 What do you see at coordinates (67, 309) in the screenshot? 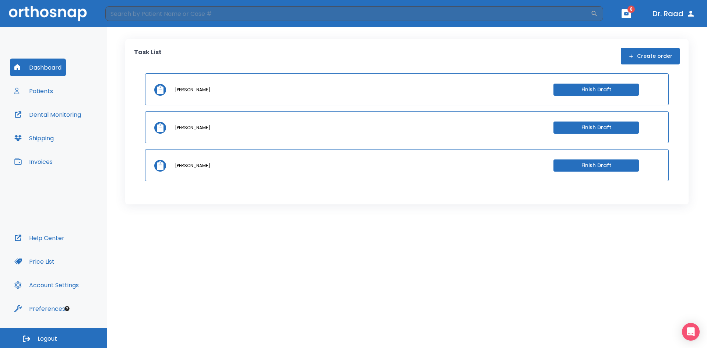
I see `div: Tooltip anchor` at bounding box center [67, 309].